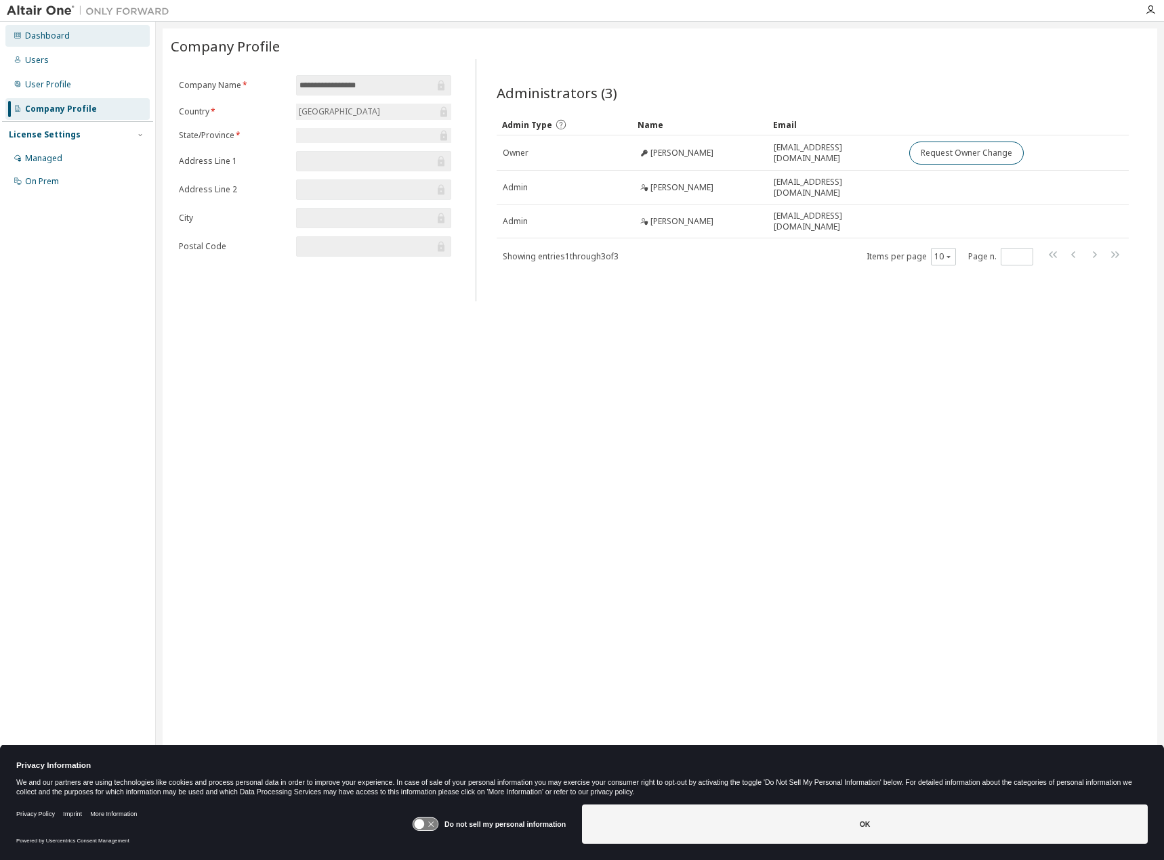 The image size is (1164, 860). I want to click on span: Company Profile, so click(225, 46).